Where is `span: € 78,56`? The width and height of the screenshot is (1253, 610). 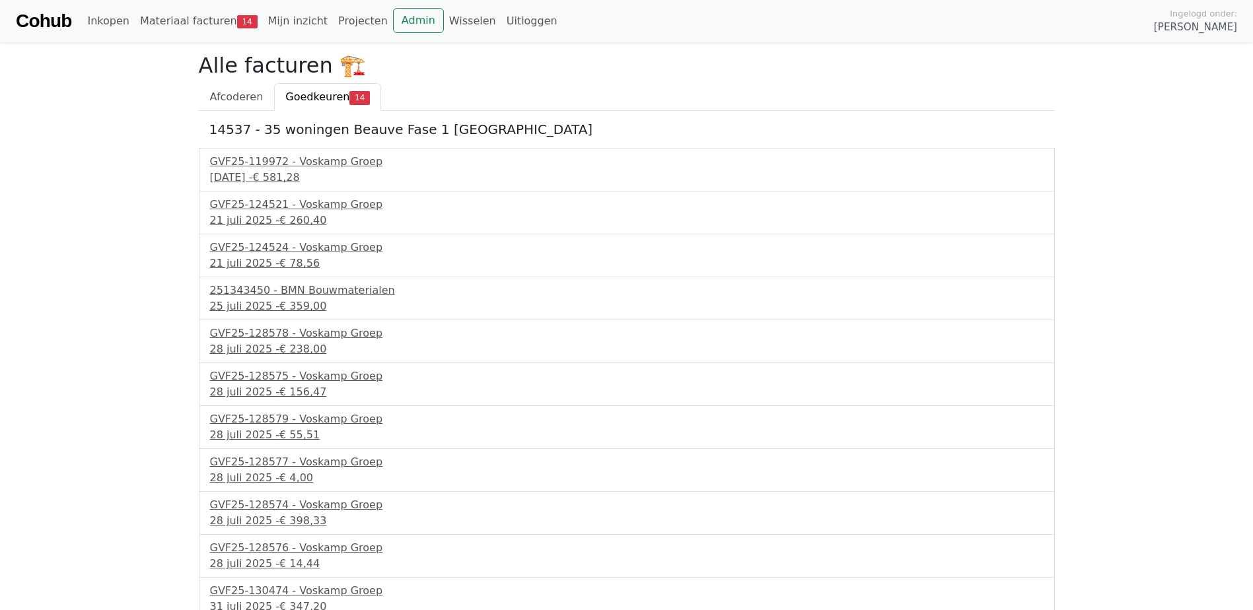
span: € 78,56 is located at coordinates (299, 263).